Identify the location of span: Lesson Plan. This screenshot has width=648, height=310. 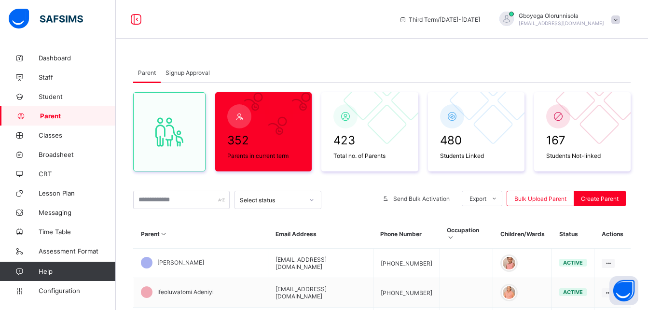
(77, 193).